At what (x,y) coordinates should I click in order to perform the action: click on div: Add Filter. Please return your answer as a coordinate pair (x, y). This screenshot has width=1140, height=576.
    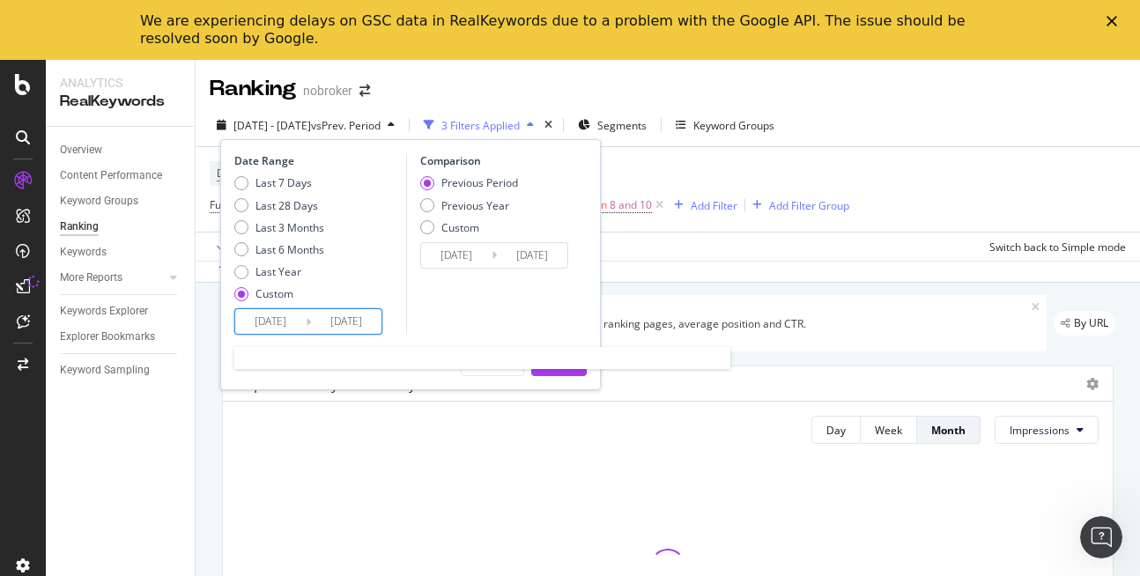
    Looking at the image, I should click on (713, 205).